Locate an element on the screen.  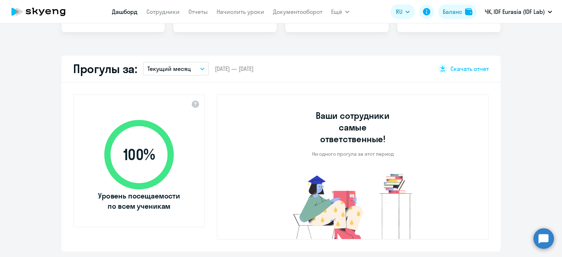
a: Сотрудники is located at coordinates (163, 12).